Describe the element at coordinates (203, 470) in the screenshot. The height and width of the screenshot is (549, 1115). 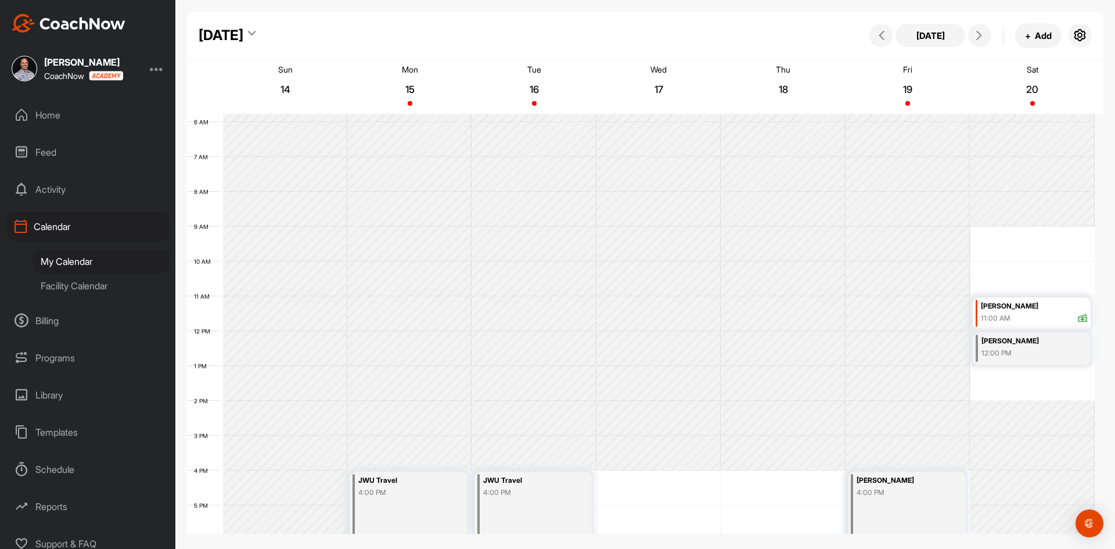
I see `div: 4 PM` at that location.